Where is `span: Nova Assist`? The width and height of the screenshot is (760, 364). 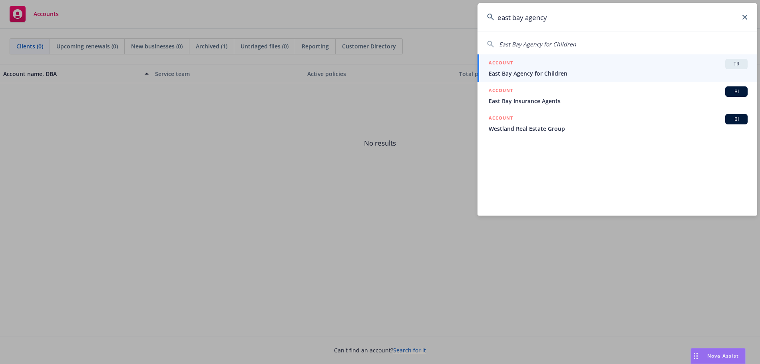
span: Nova Assist is located at coordinates (723, 355).